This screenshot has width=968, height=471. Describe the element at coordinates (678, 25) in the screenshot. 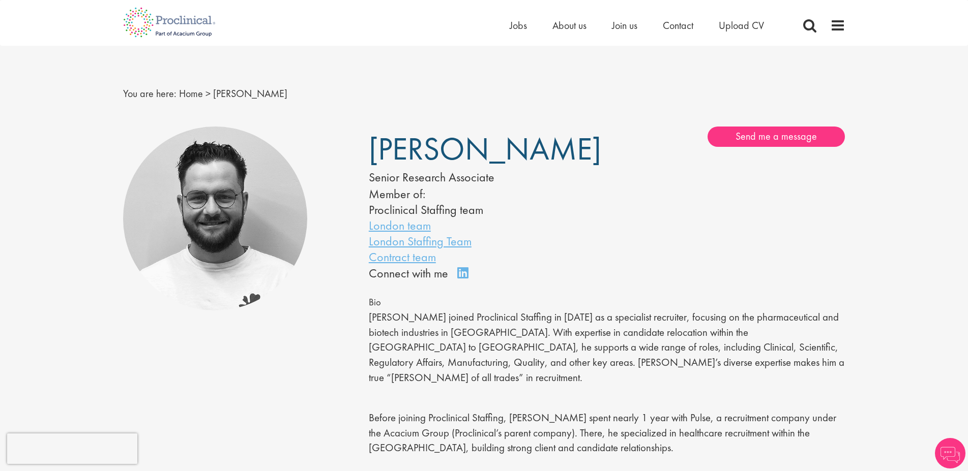

I see `span: Contact` at that location.